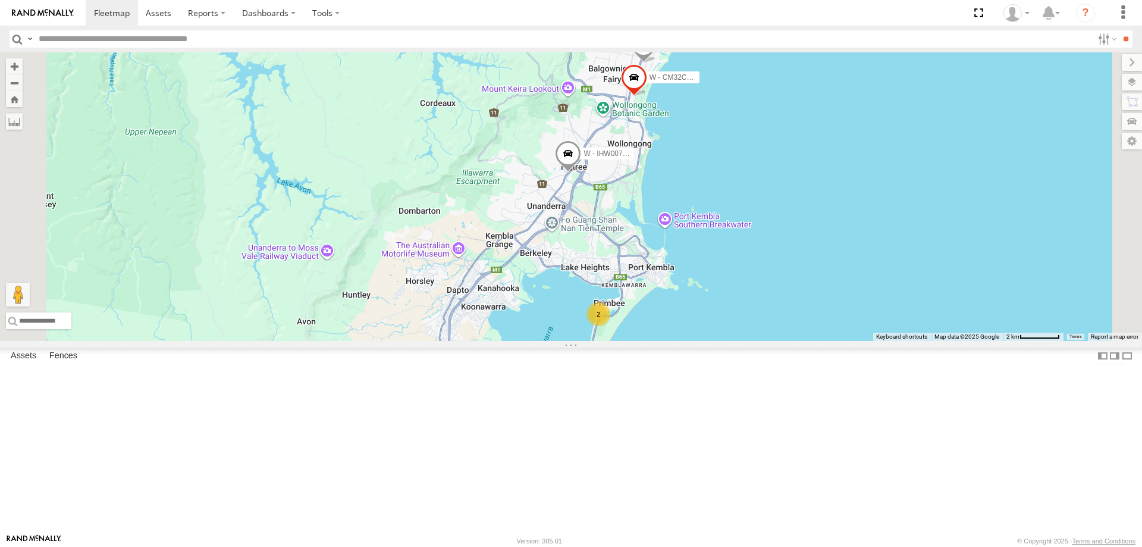 This screenshot has height=547, width=1142. I want to click on label: Search Filter Options, so click(1106, 39).